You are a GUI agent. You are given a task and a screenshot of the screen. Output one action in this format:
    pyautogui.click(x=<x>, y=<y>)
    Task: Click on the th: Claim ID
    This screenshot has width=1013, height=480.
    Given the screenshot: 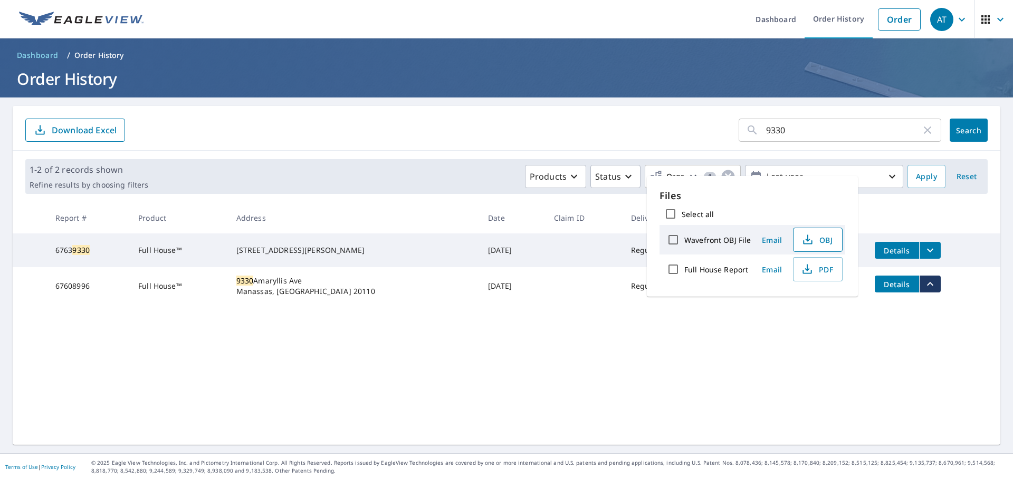 What is the action you would take?
    pyautogui.click(x=584, y=218)
    